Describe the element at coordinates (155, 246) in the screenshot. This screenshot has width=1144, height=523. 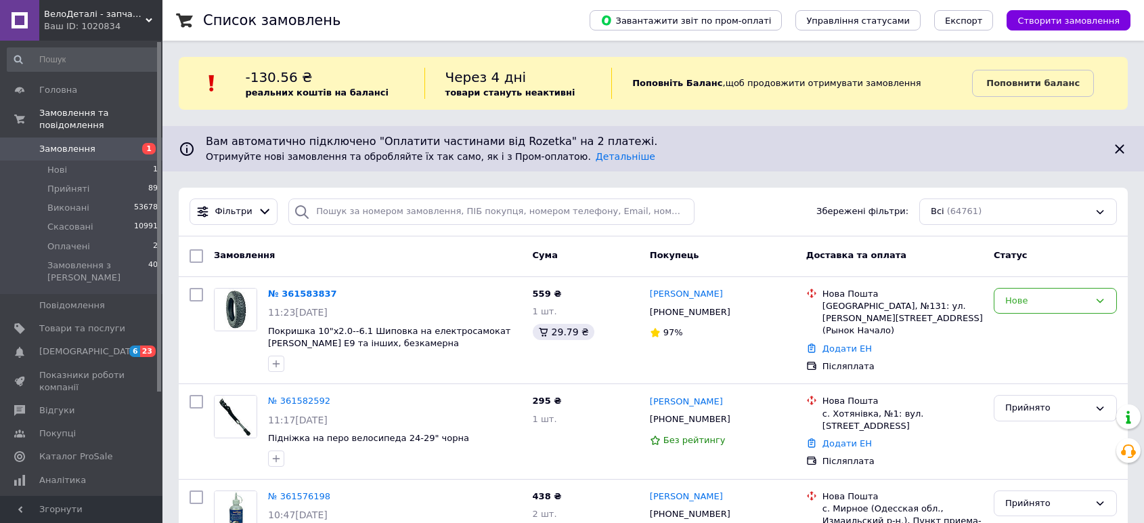
I see `span: 2` at that location.